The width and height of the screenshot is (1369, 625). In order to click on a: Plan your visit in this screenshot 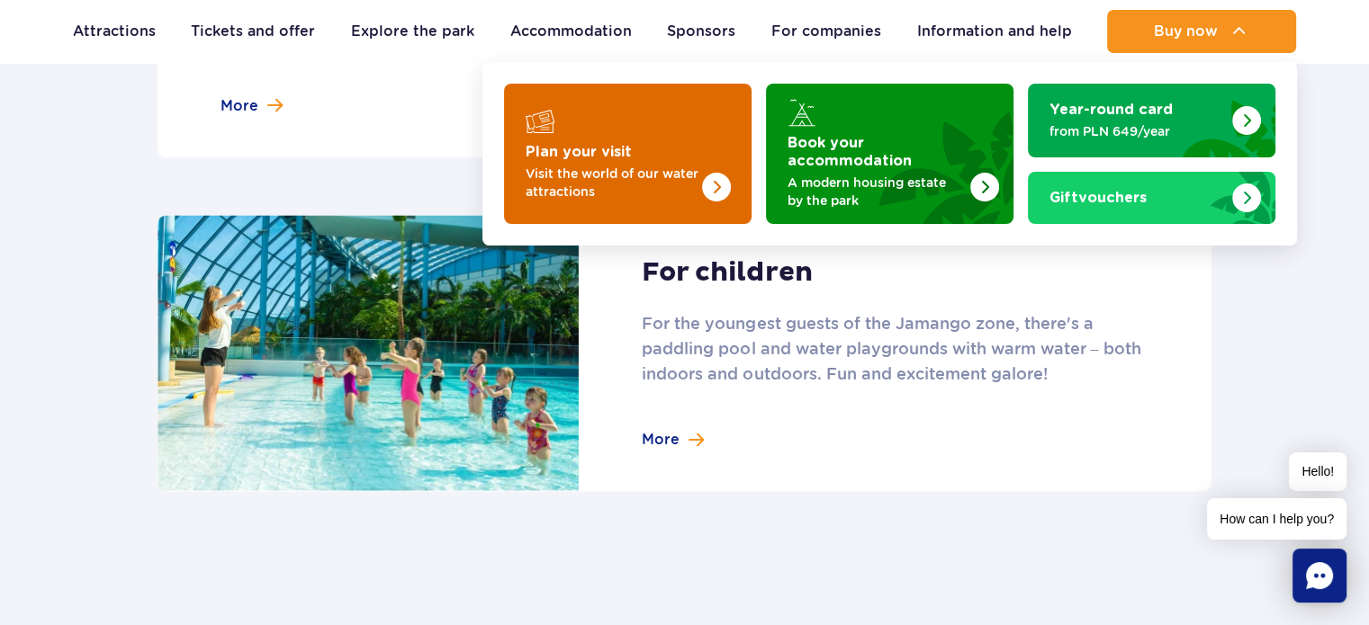, I will do `click(627, 154)`.